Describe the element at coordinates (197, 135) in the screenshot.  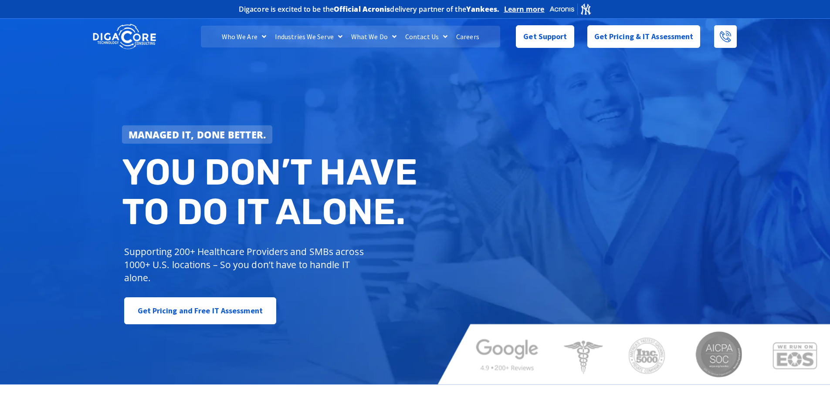
I see `strong: Managed IT, done better.` at that location.